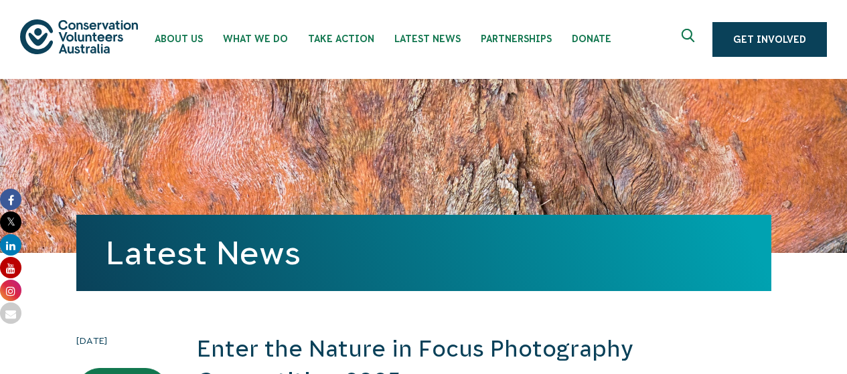 Image resolution: width=847 pixels, height=374 pixels. What do you see at coordinates (255, 39) in the screenshot?
I see `span: What We Do` at bounding box center [255, 39].